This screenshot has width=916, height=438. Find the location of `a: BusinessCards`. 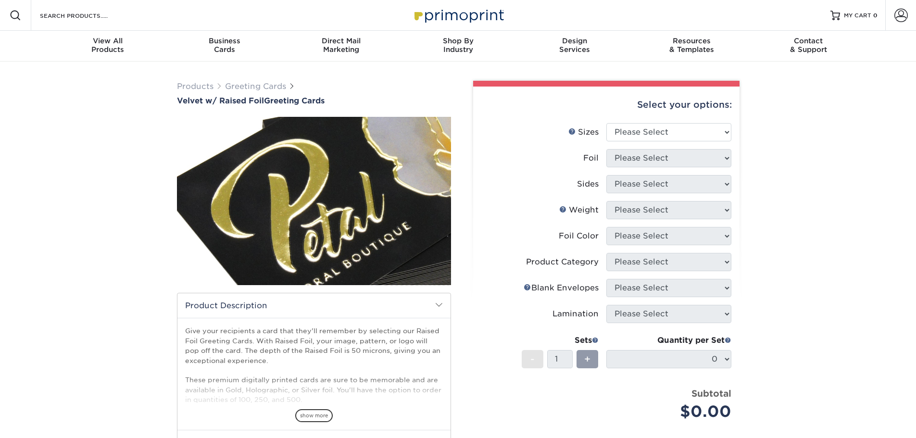

a: BusinessCards is located at coordinates (224, 46).